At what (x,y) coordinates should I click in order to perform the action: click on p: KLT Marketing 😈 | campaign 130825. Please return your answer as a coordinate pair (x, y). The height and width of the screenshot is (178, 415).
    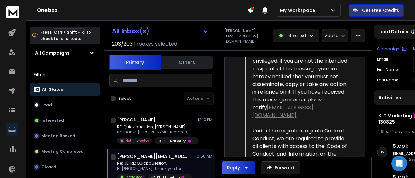
    Looking at the image, I should click on (179, 141).